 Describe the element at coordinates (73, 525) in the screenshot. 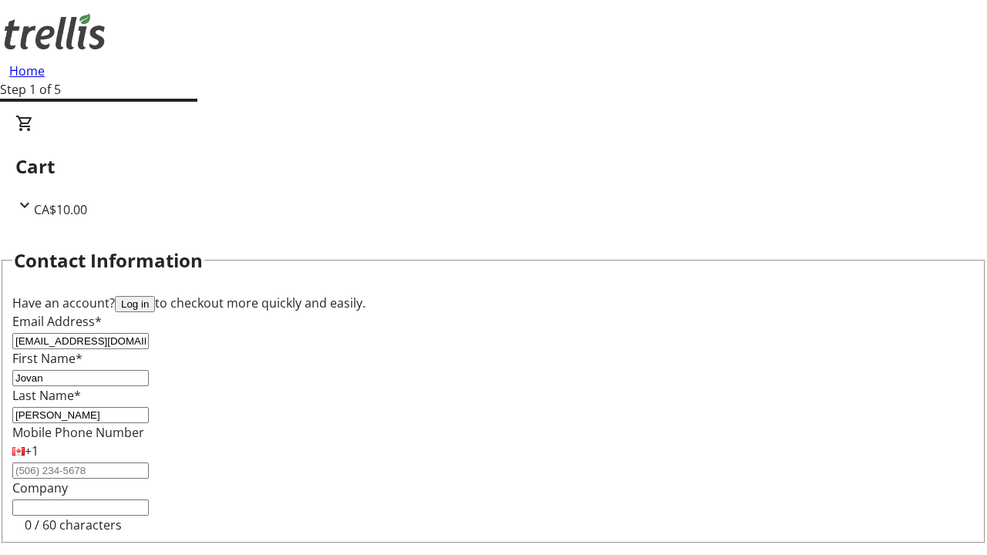

I see `tr-character-limit: 0 / 60 characters` at that location.